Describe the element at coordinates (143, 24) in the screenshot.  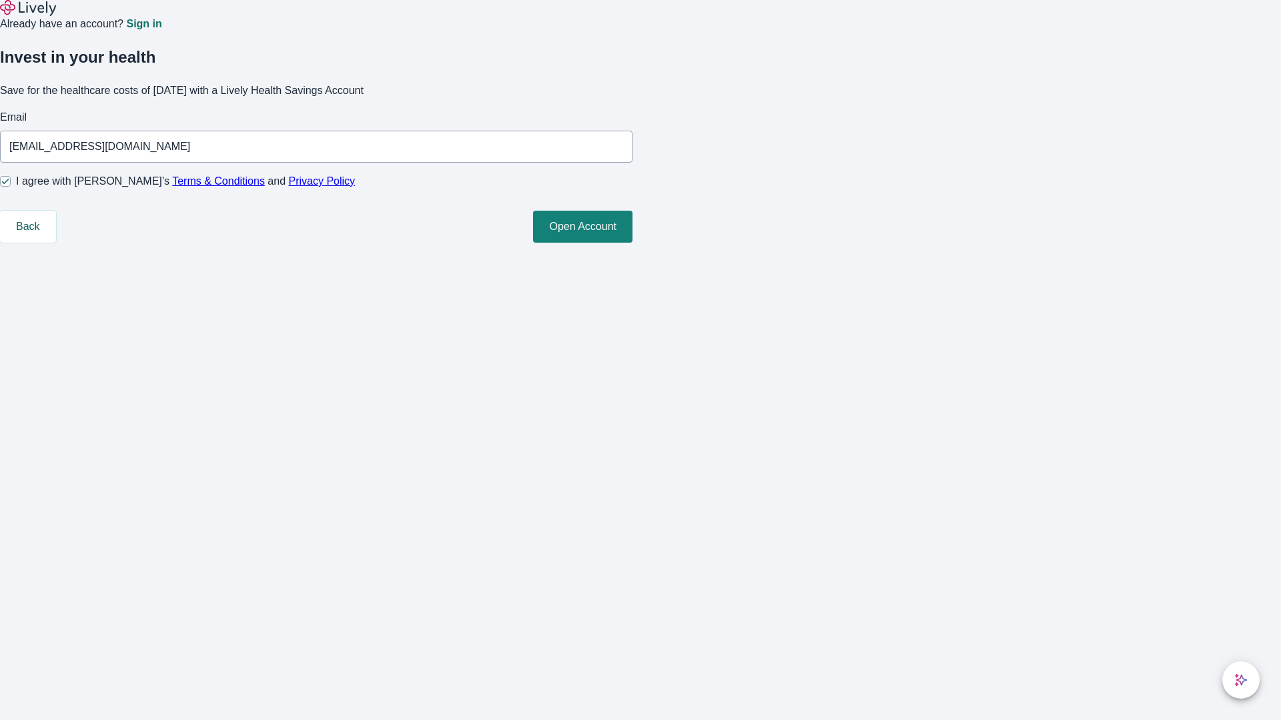
I see `div: Sign in` at that location.